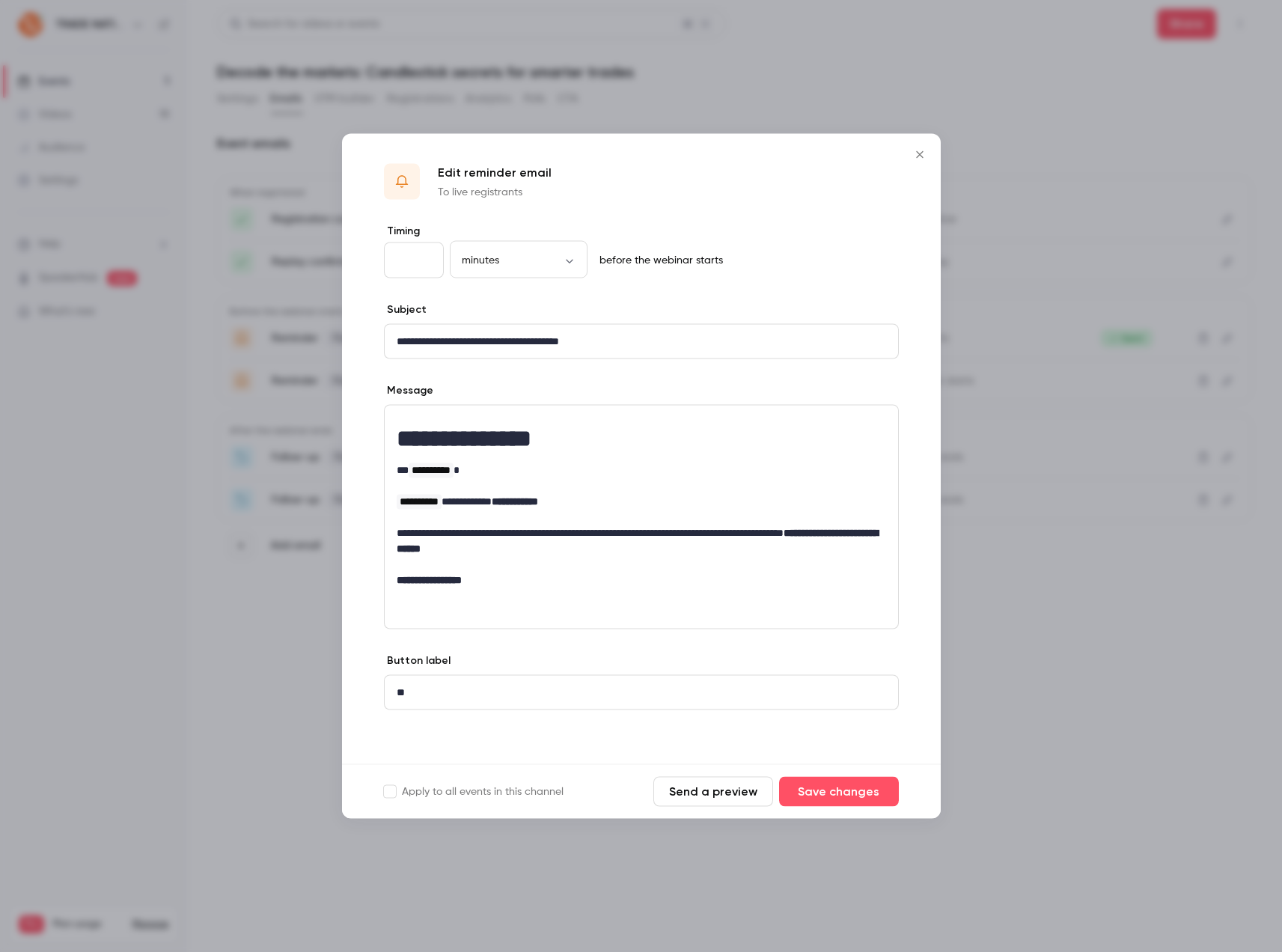  What do you see at coordinates (658, 261) in the screenshot?
I see `p: before the webinar starts` at bounding box center [658, 261].